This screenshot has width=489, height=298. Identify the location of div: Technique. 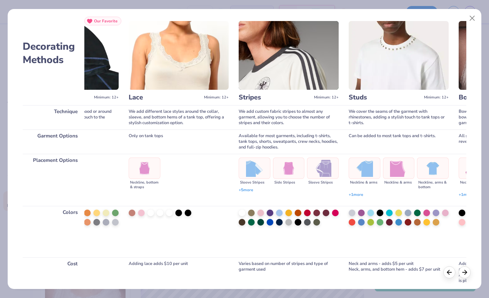
(53, 117).